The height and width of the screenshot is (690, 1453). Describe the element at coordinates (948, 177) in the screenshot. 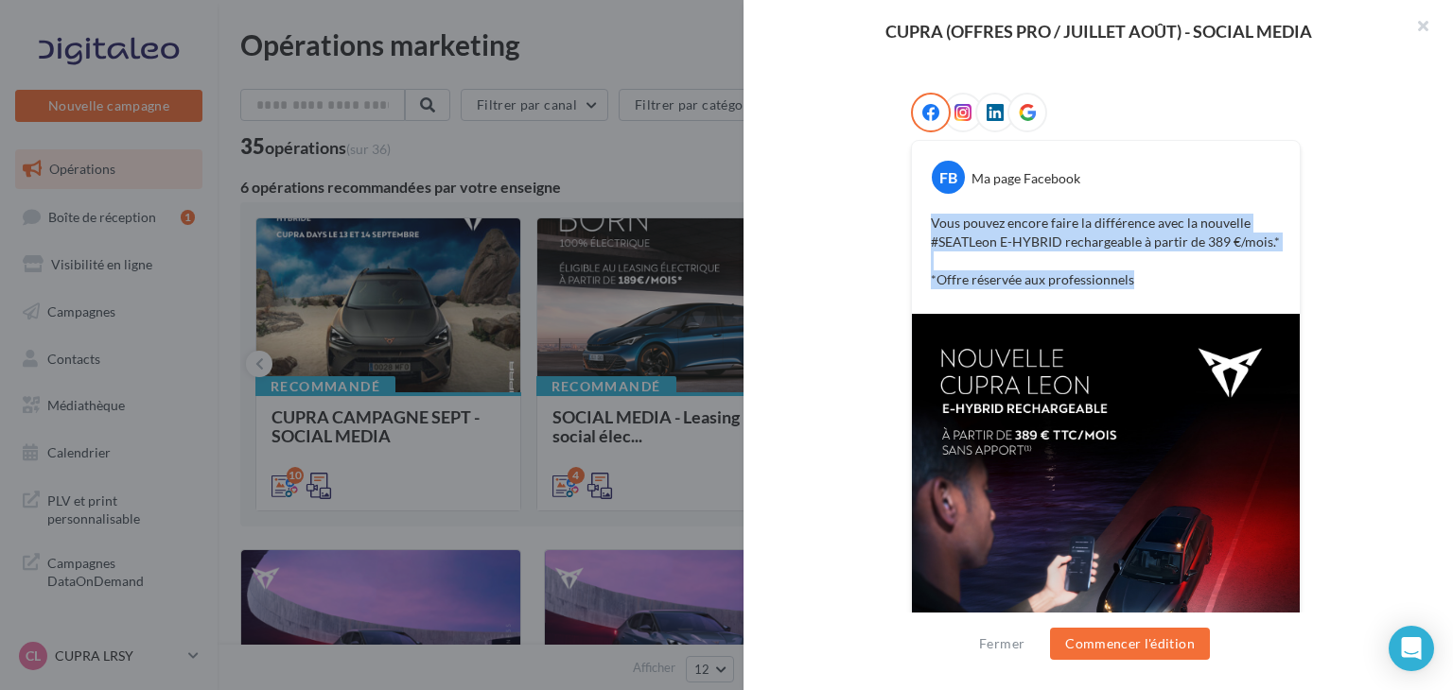

I see `div: FB` at that location.